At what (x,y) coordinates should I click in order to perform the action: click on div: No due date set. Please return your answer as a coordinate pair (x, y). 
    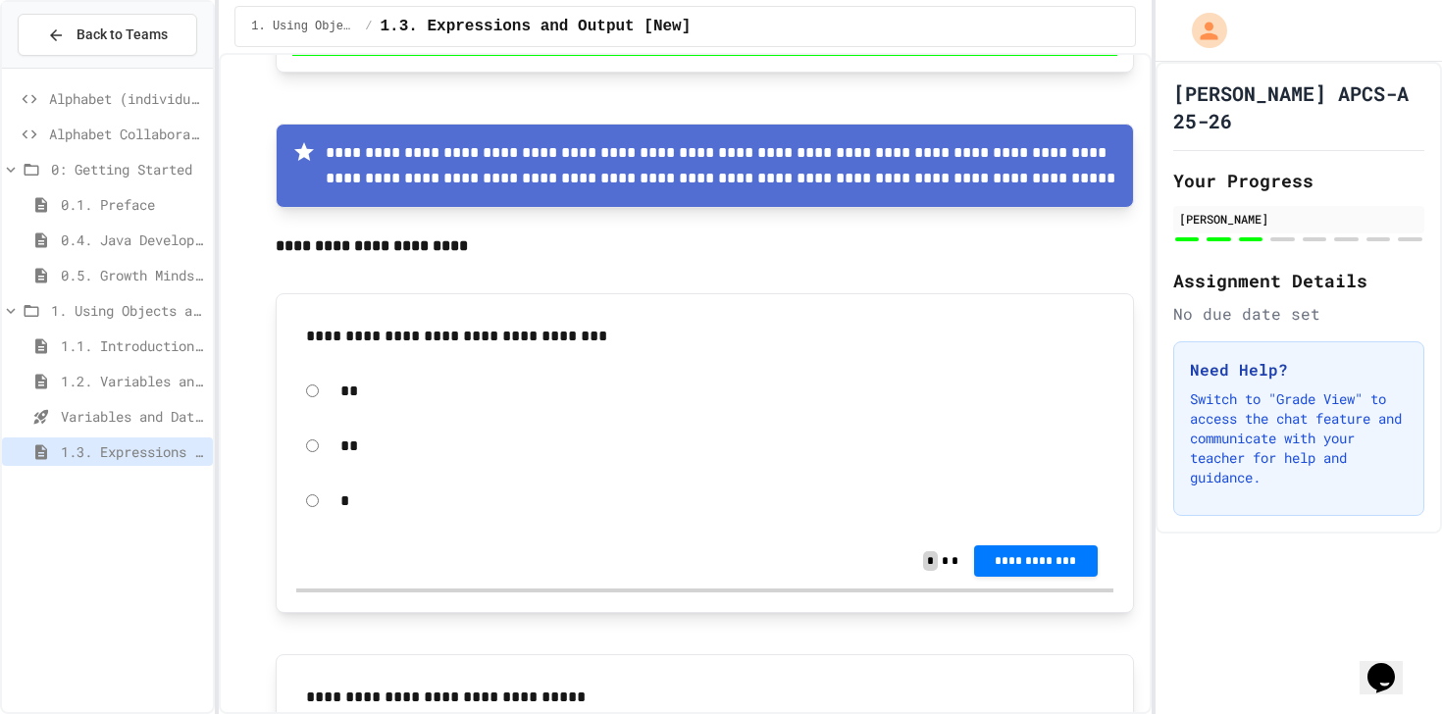
    Looking at the image, I should click on (1299, 314).